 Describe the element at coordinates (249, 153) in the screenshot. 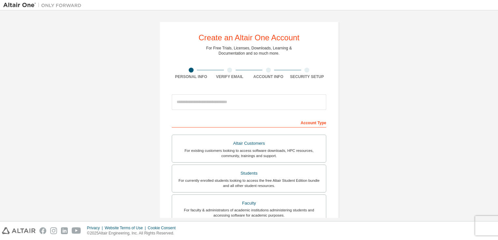

I see `div: For existing customers looking to access software downloads, HPC resources, community, trainings ...` at that location.